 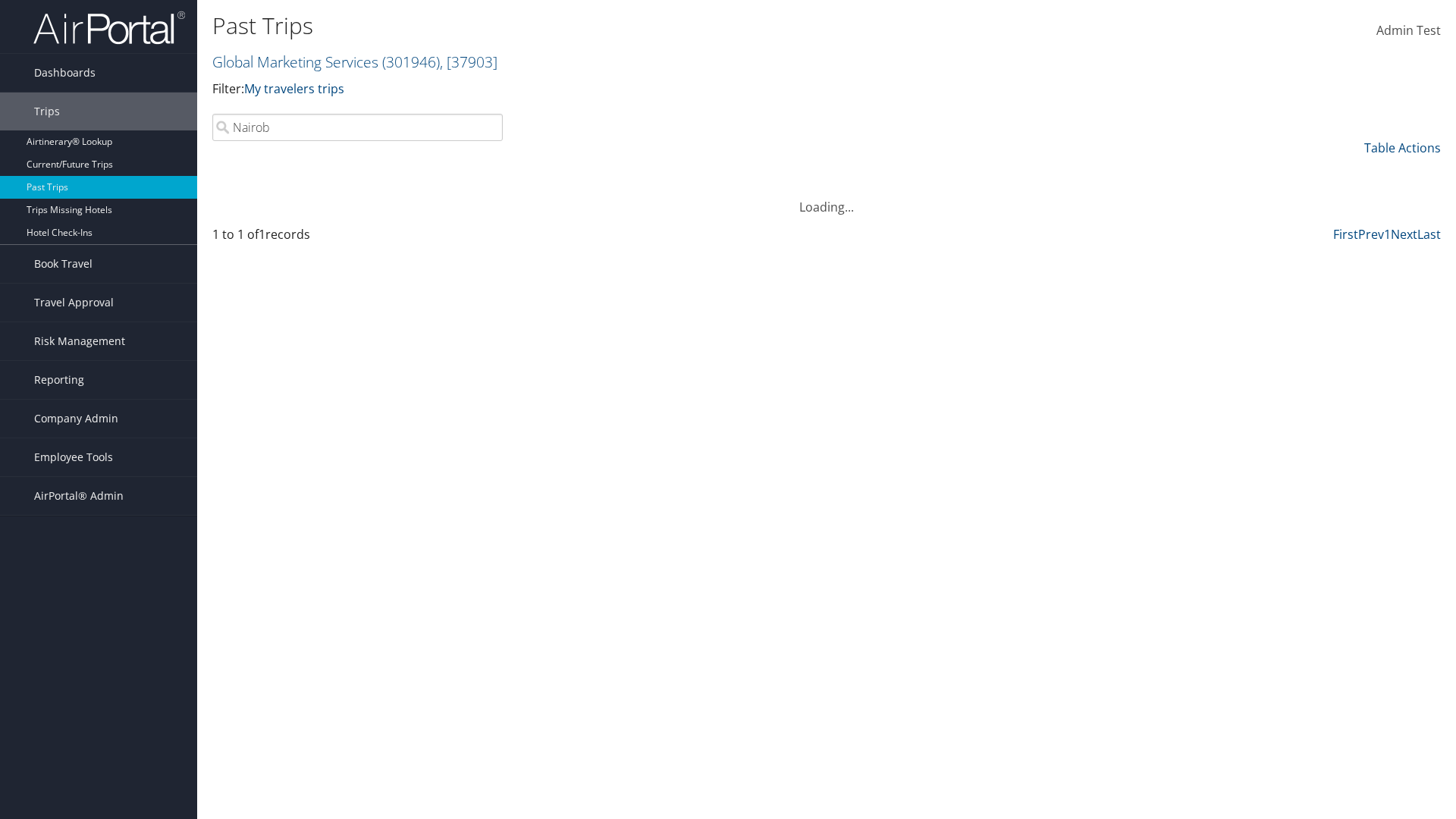 What do you see at coordinates (1371, 234) in the screenshot?
I see `a: Prev` at bounding box center [1371, 234].